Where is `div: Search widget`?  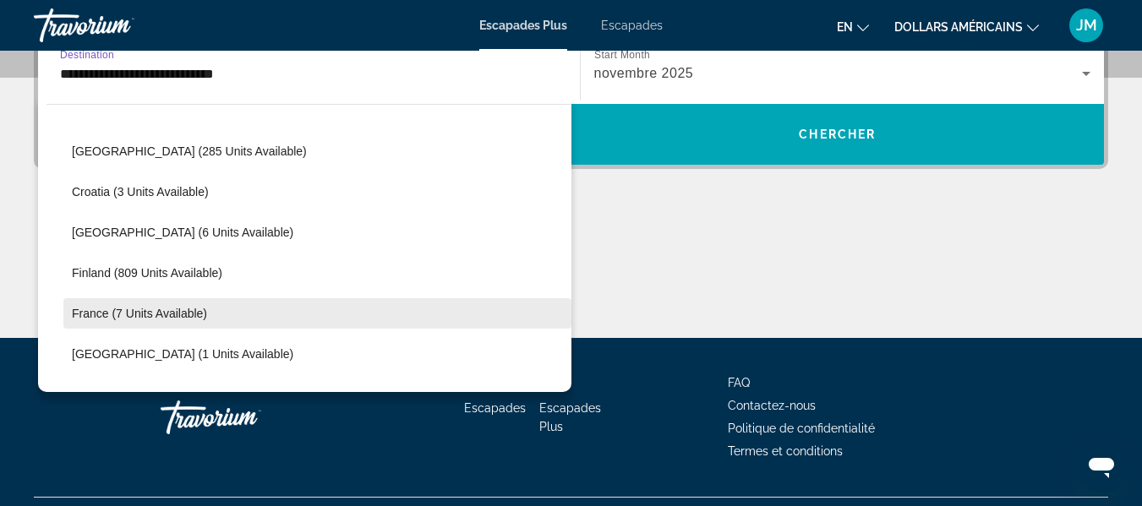
div: Search widget is located at coordinates (571, 104).